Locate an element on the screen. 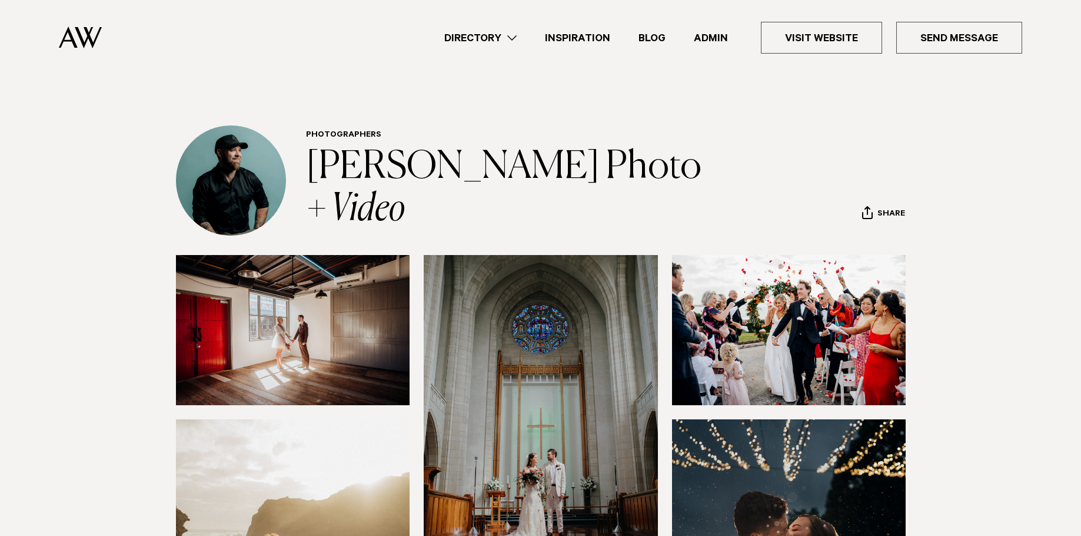 This screenshot has height=536, width=1081. span: Share is located at coordinates (891, 214).